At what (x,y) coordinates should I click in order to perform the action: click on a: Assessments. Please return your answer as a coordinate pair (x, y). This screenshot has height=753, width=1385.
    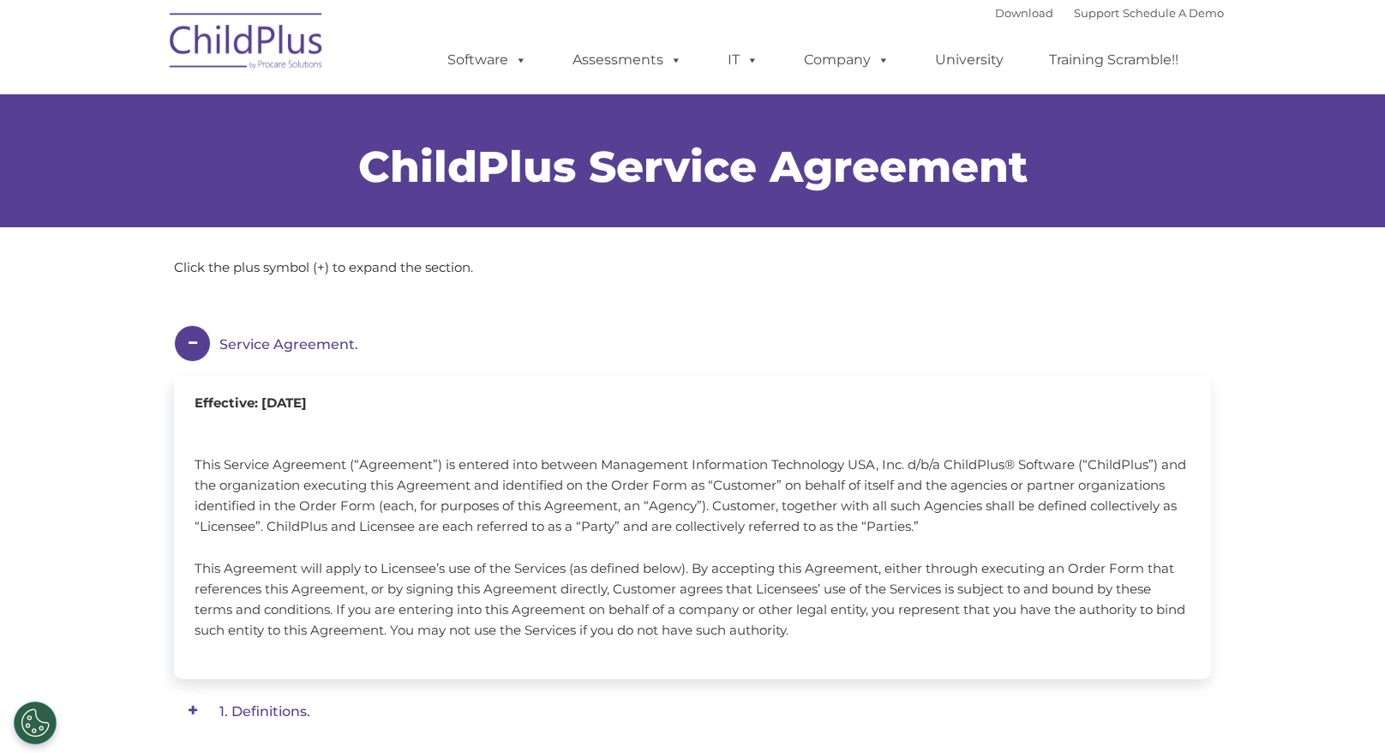
    Looking at the image, I should click on (627, 60).